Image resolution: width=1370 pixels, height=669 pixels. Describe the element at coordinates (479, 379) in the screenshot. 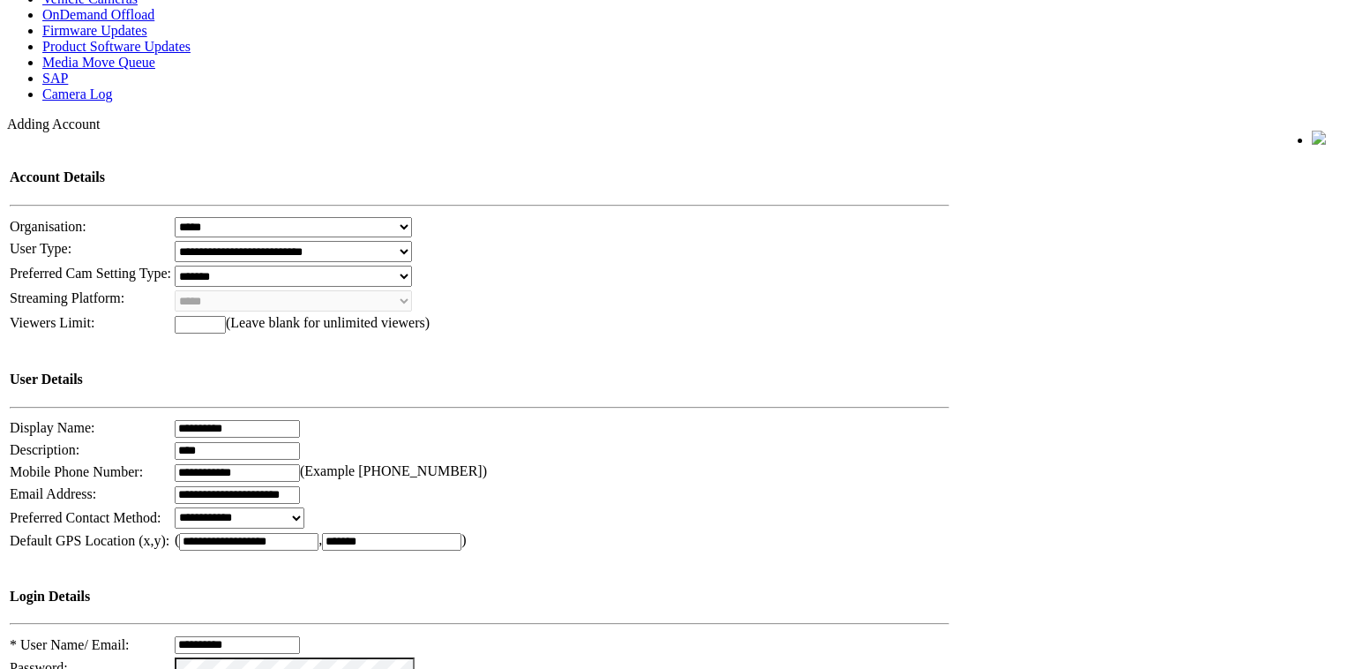

I see `h4: User Details` at that location.